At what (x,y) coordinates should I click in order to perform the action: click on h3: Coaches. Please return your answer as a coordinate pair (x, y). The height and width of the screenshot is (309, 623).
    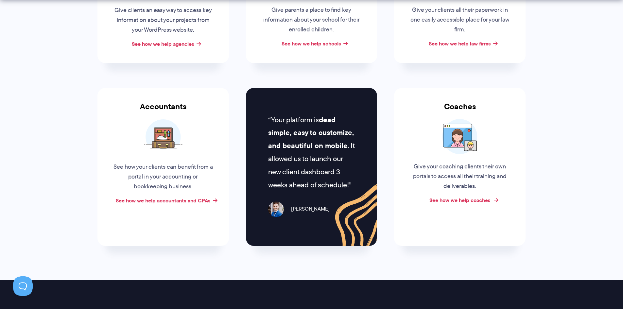
    Looking at the image, I should click on (460, 111).